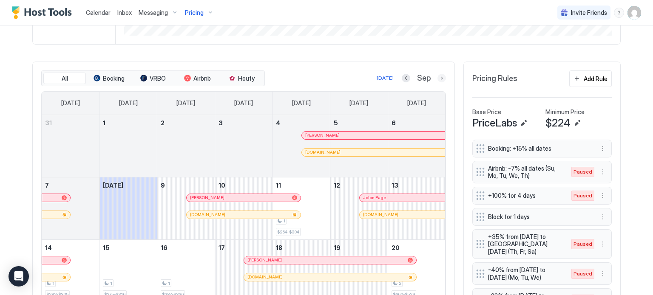 Image resolution: width=653 pixels, height=295 pixels. What do you see at coordinates (44, 13) in the screenshot?
I see `a: Host Tools Logo` at bounding box center [44, 13].